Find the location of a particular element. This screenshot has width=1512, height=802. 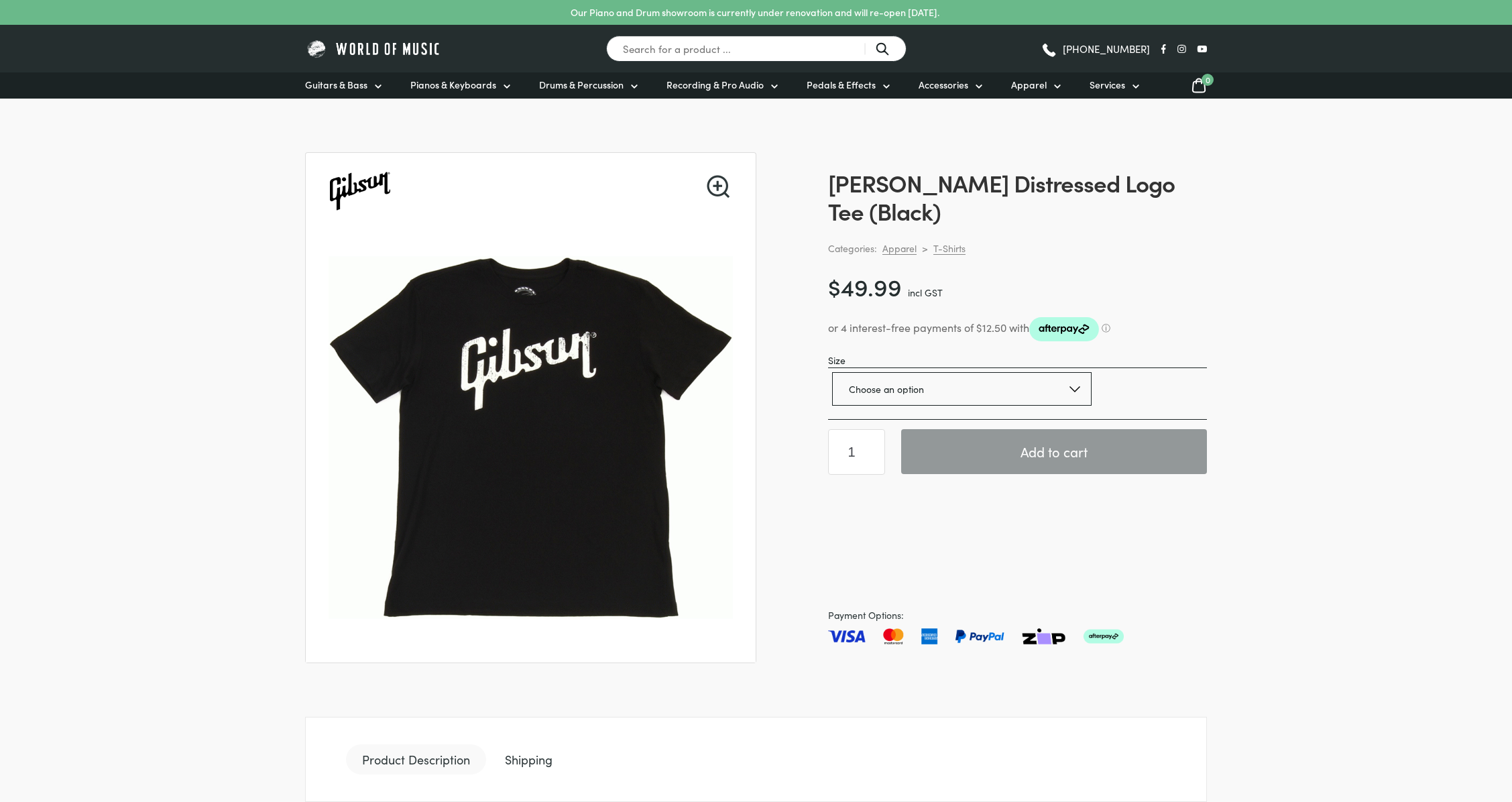

span: Drums & Percussion is located at coordinates (581, 85).